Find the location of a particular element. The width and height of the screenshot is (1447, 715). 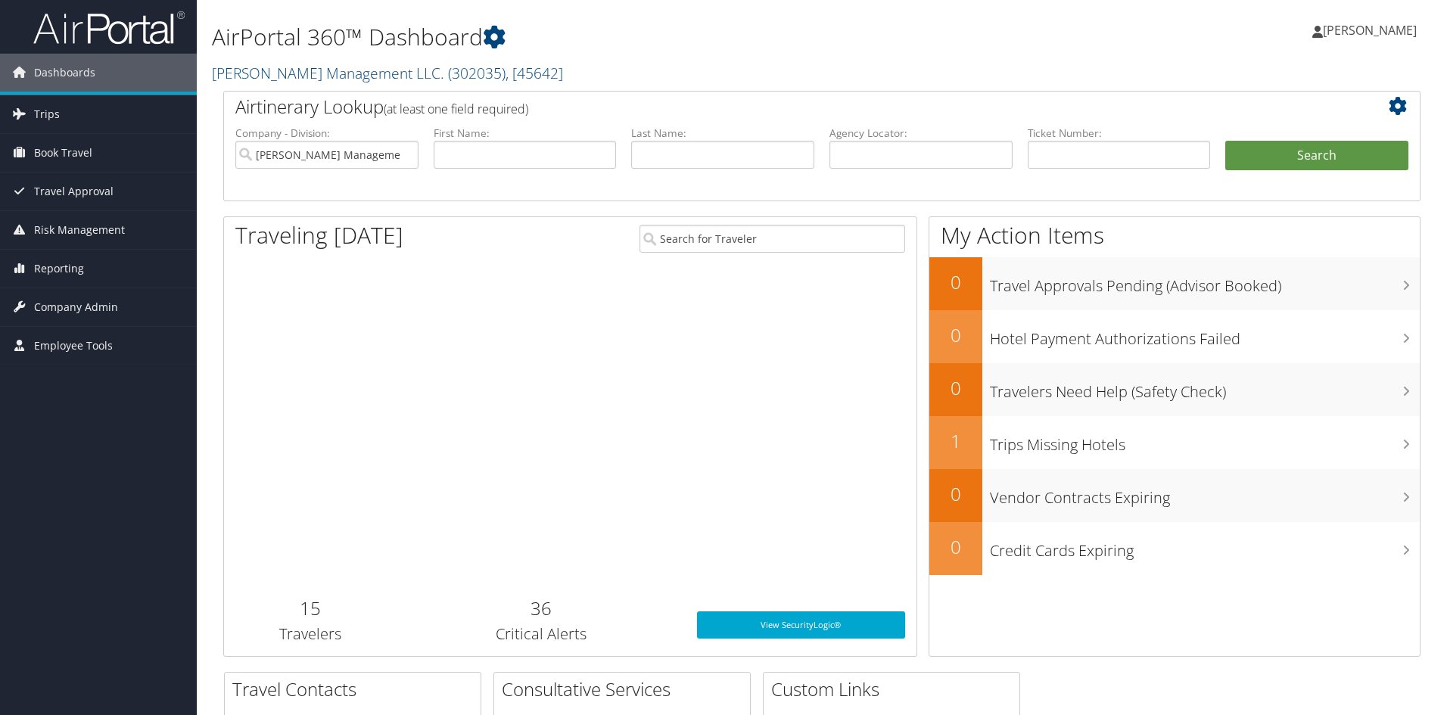

a: 1Trips Missing Hotels is located at coordinates (1174, 443).